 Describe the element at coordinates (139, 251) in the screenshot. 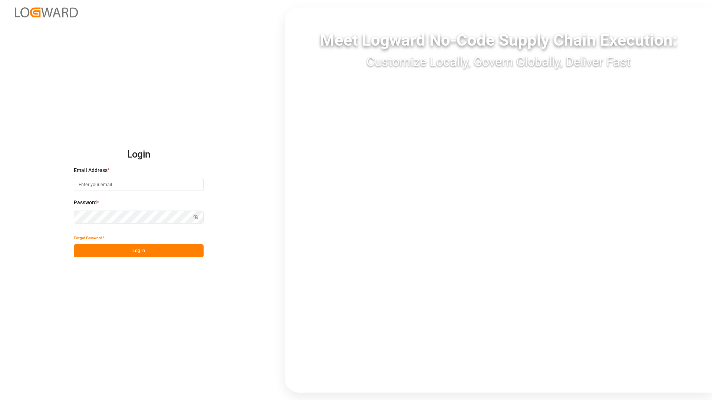

I see `button: Log In` at that location.